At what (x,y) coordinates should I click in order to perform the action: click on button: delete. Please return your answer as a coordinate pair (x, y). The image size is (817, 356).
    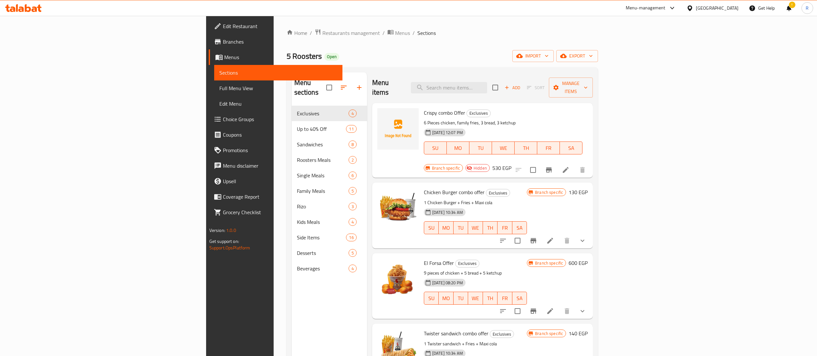
    Looking at the image, I should click on (582, 170).